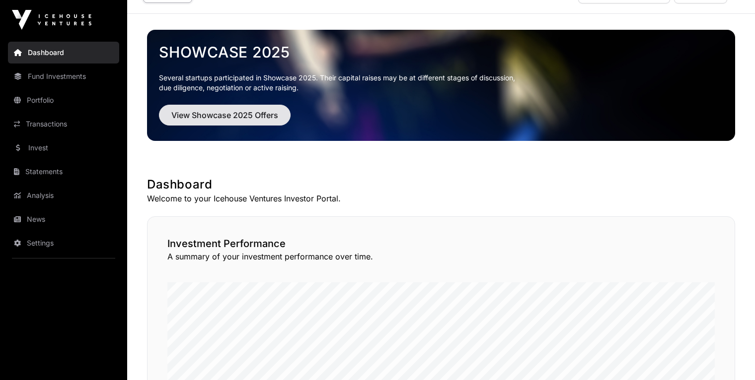 This screenshot has width=755, height=380. Describe the element at coordinates (730, 356) in the screenshot. I see `div: Chat Widget` at that location.